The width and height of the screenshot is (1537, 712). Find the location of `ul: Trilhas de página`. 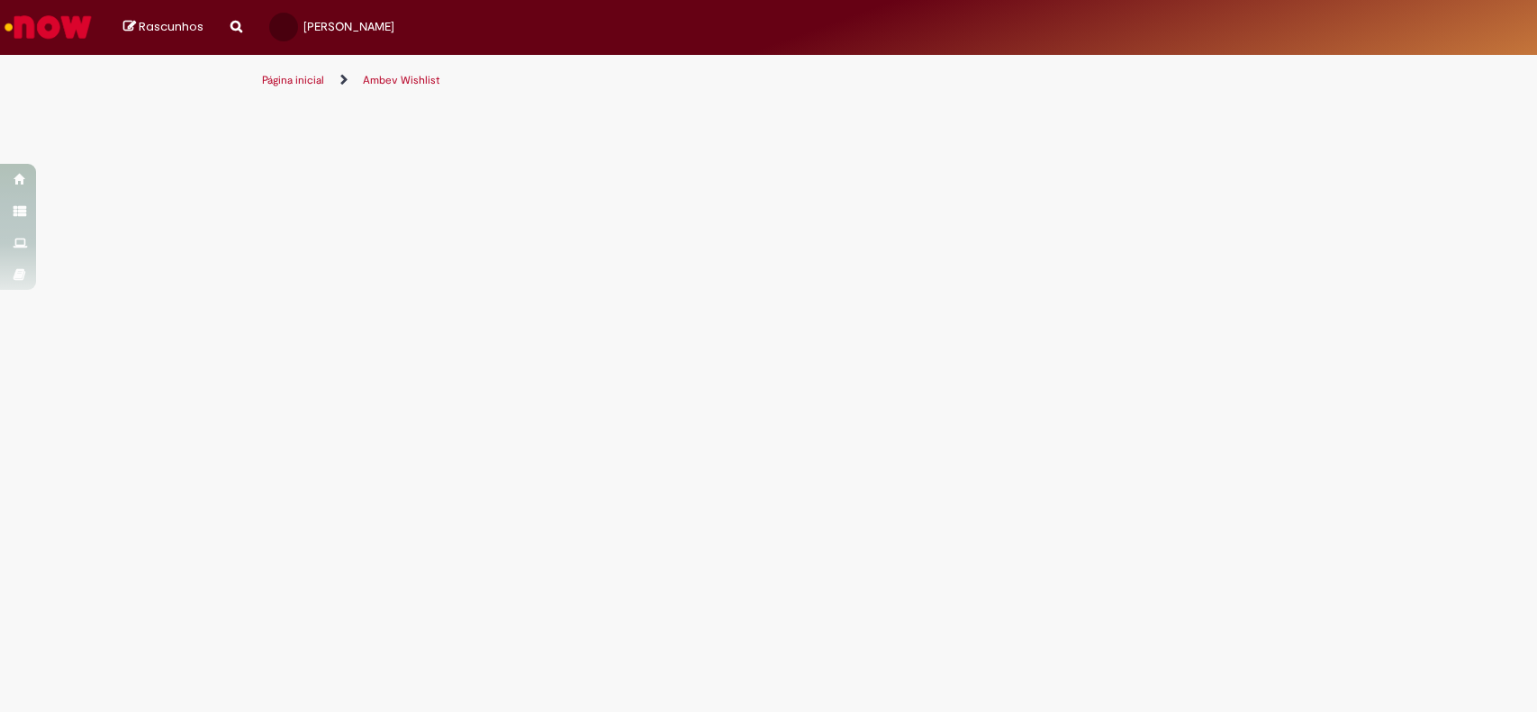

ul: Trilhas de página is located at coordinates (769, 80).